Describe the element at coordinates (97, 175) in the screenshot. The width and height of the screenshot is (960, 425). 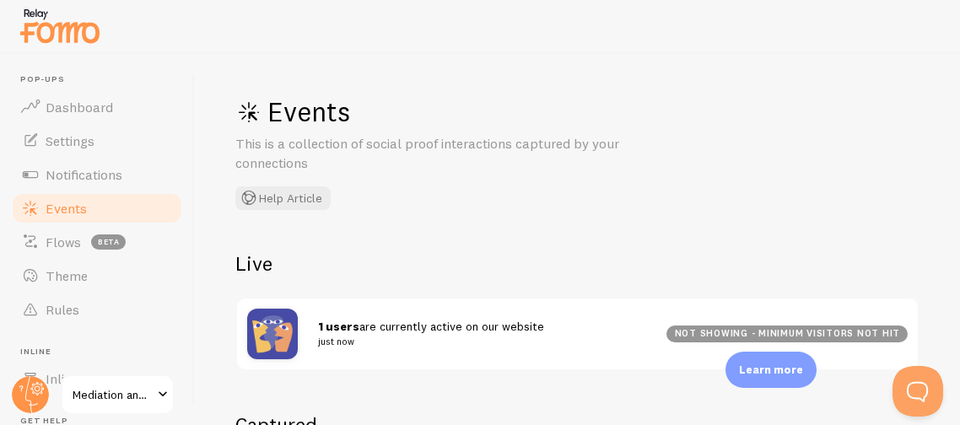
I see `a: Notifications` at that location.